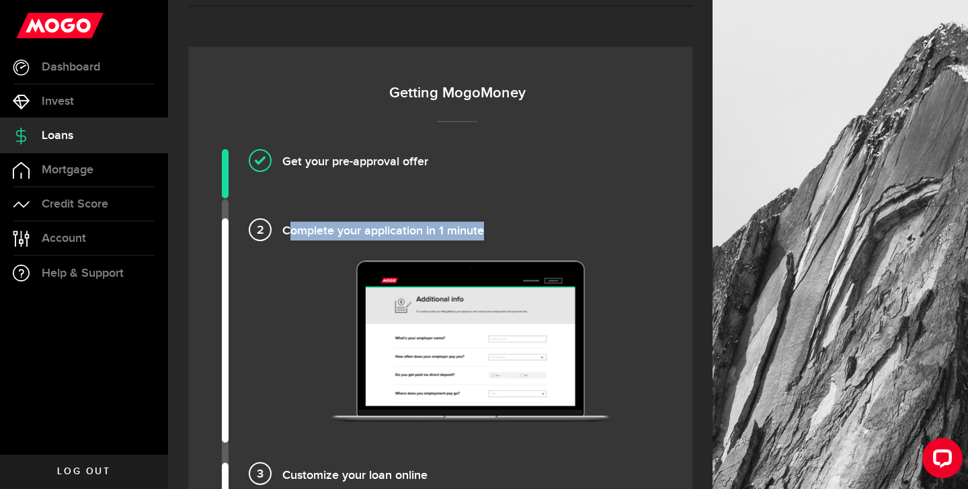  I want to click on span: Invest, so click(58, 101).